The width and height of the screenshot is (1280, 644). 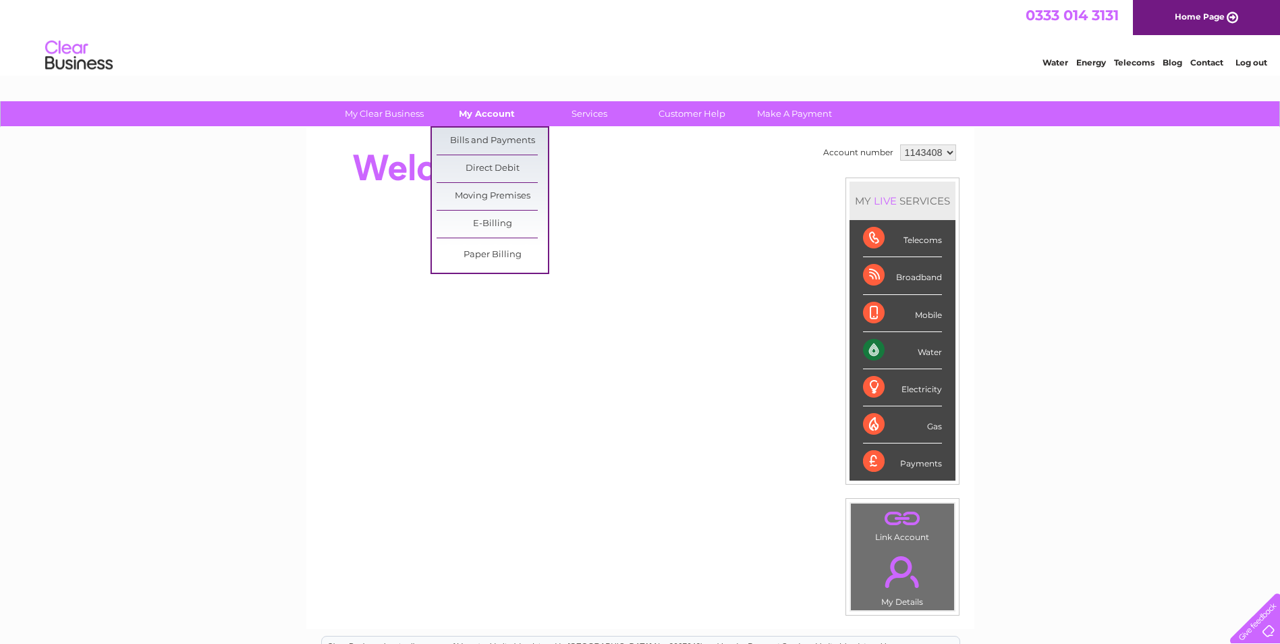 What do you see at coordinates (902, 200) in the screenshot?
I see `div: MY SERVICES` at bounding box center [902, 200].